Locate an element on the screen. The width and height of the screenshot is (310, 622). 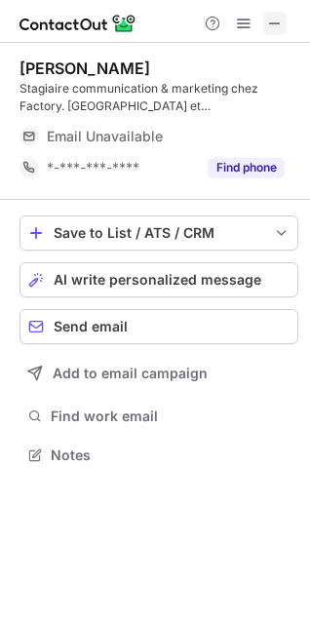
button: save-profile-one-click is located at coordinates (159, 233).